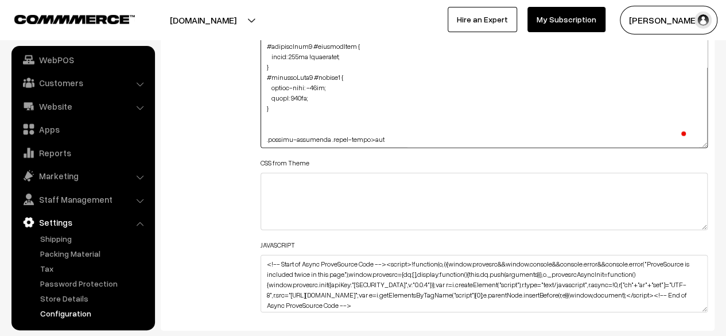 This screenshot has height=336, width=726. I want to click on a: Tax, so click(94, 268).